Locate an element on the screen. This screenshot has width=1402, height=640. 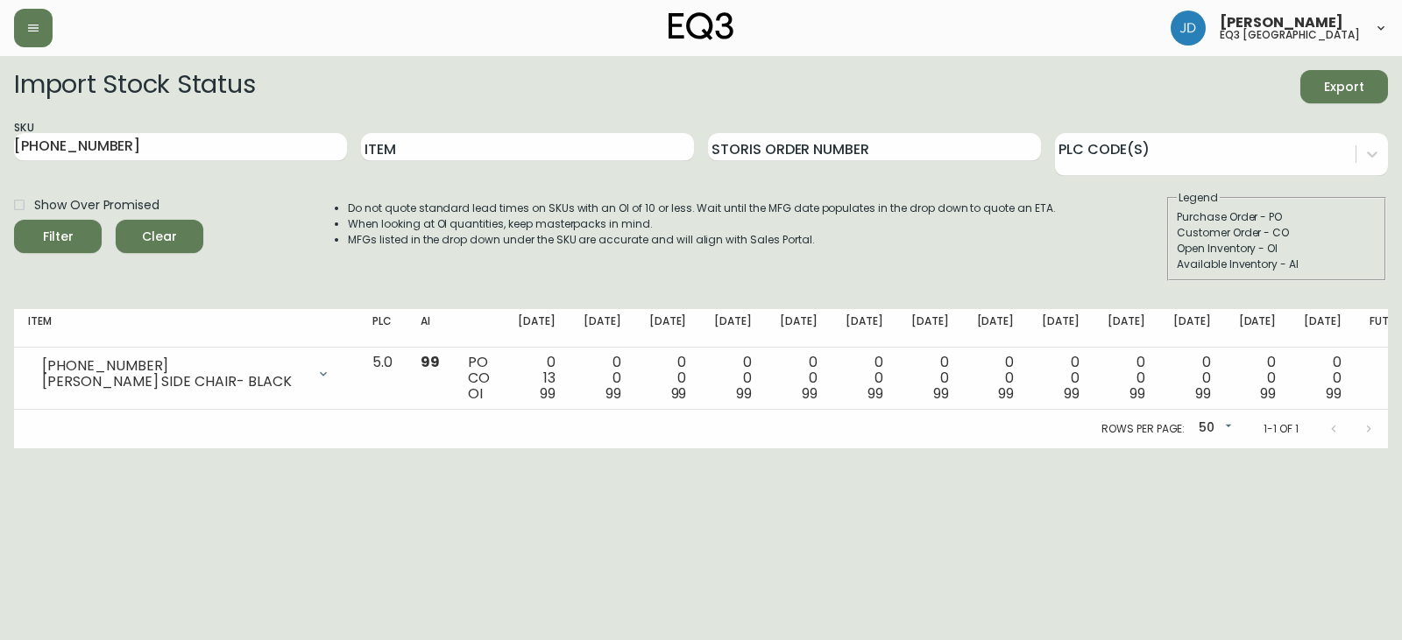
th: Item is located at coordinates (186, 328).